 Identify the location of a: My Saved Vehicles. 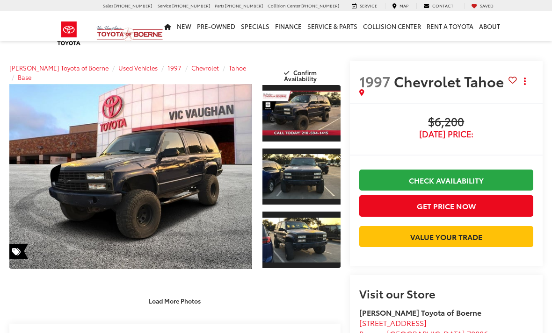
(482, 6).